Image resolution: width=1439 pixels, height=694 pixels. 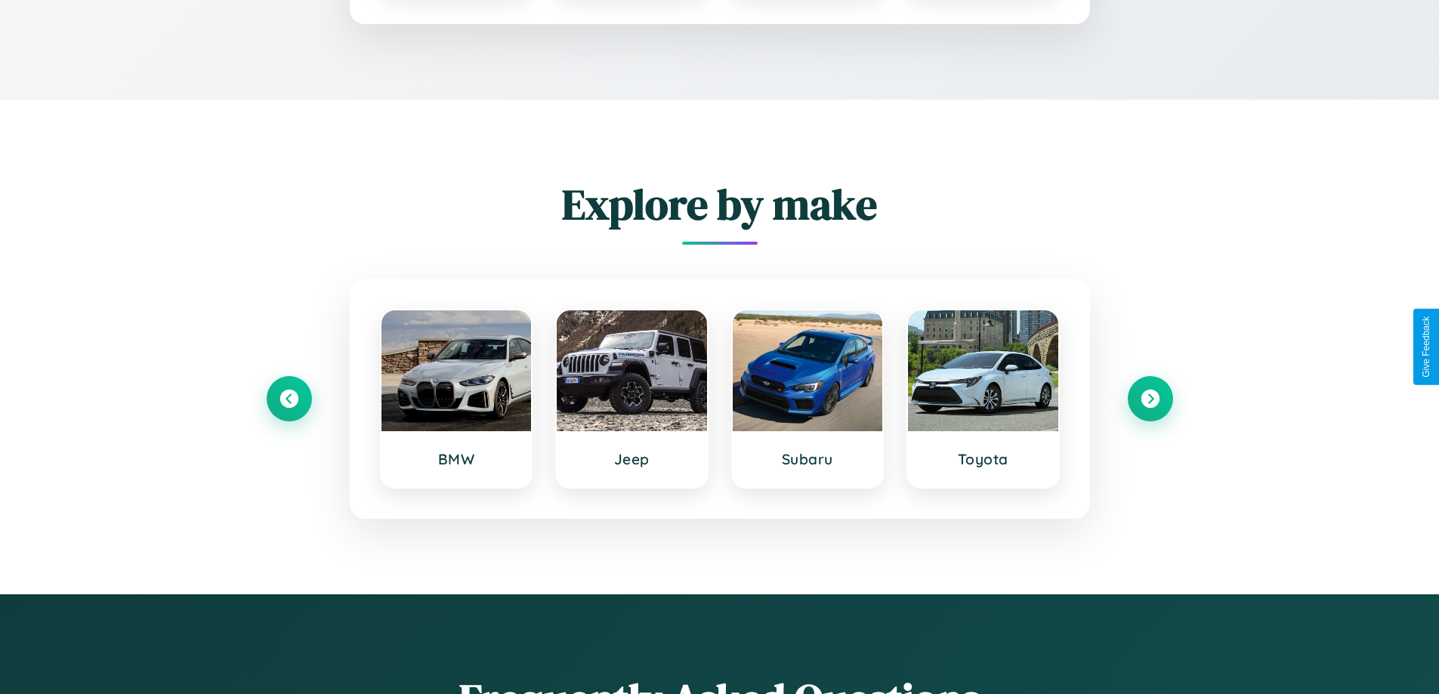 What do you see at coordinates (808, 459) in the screenshot?
I see `h3: Subaru` at bounding box center [808, 459].